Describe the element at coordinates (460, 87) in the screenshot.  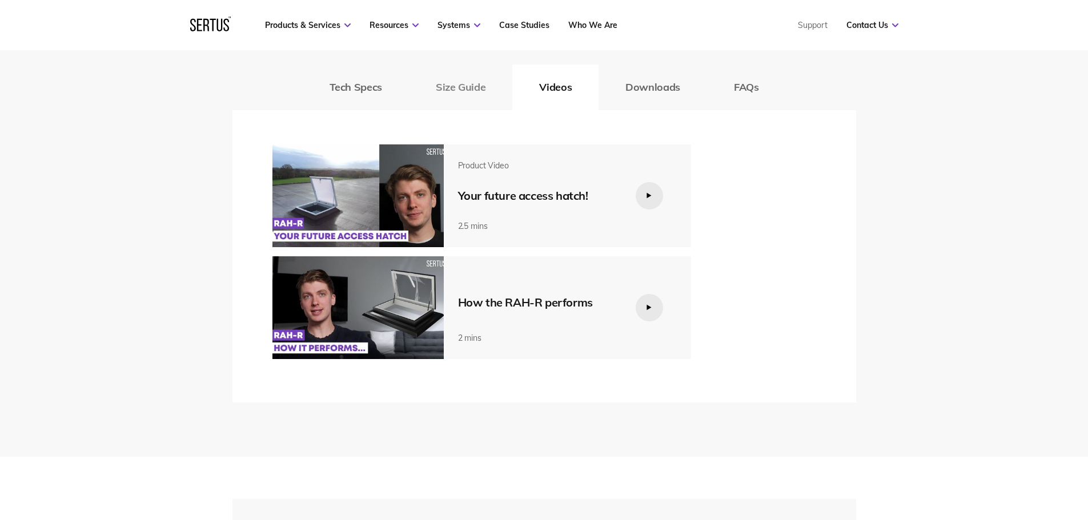
I see `button: Size Guide` at that location.